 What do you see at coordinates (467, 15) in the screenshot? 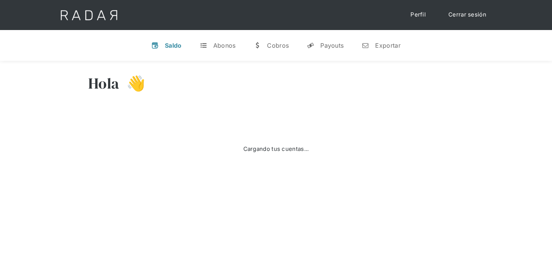
I see `a: Cerrar sesión` at bounding box center [467, 15].